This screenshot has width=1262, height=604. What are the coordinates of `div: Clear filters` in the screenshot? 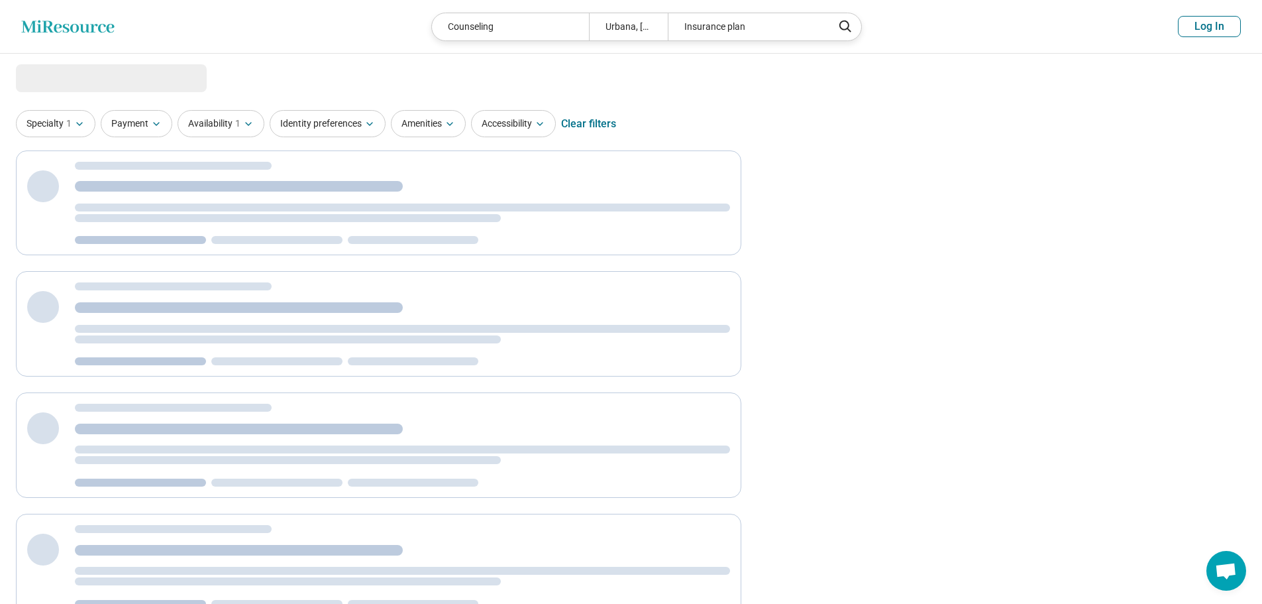 It's located at (588, 124).